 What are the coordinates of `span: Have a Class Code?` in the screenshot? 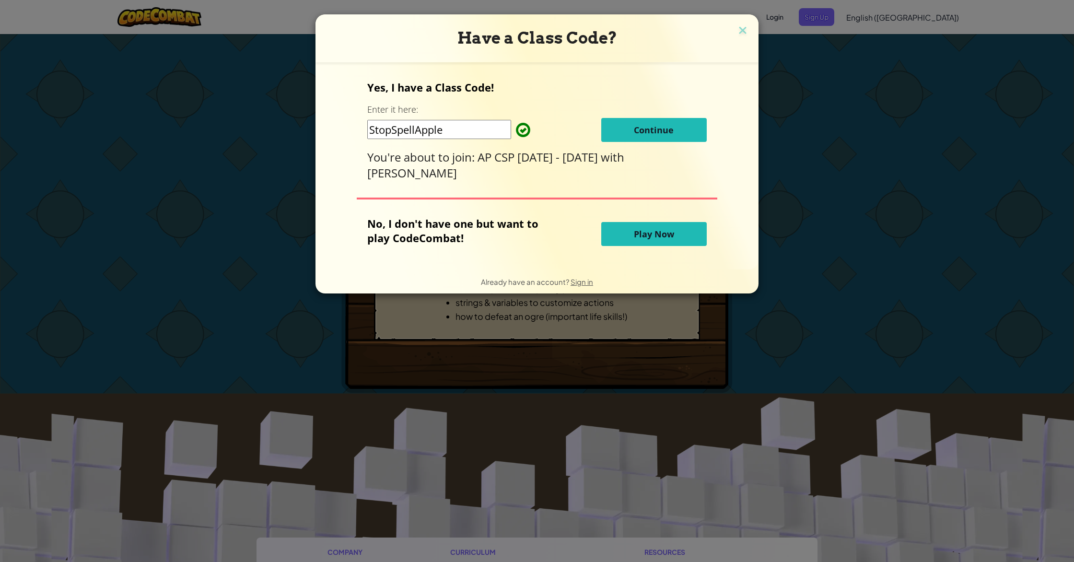 It's located at (537, 38).